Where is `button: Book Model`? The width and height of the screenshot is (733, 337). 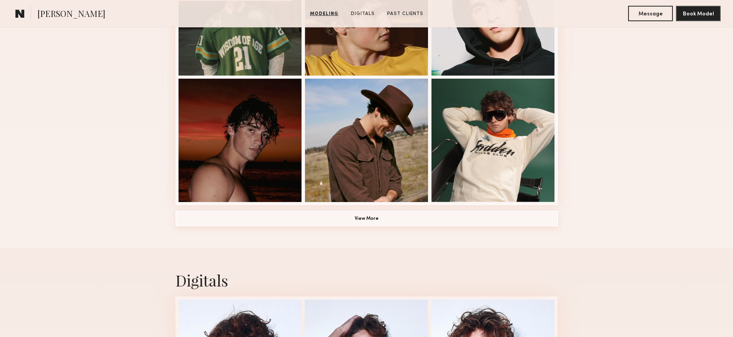
button: Book Model is located at coordinates (698, 13).